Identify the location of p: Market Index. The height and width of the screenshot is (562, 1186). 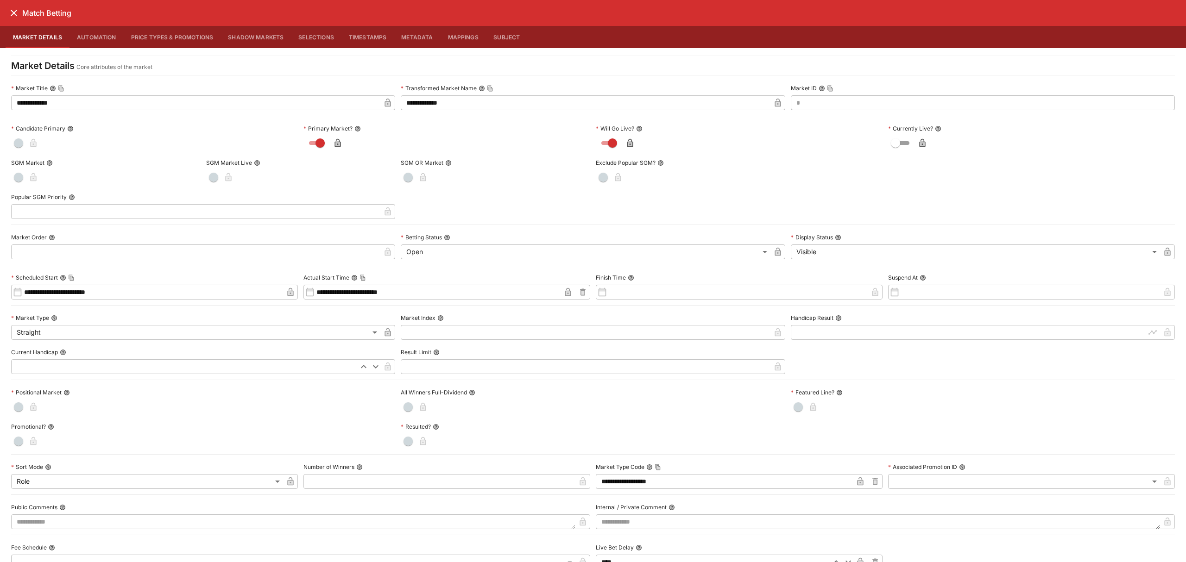
(418, 318).